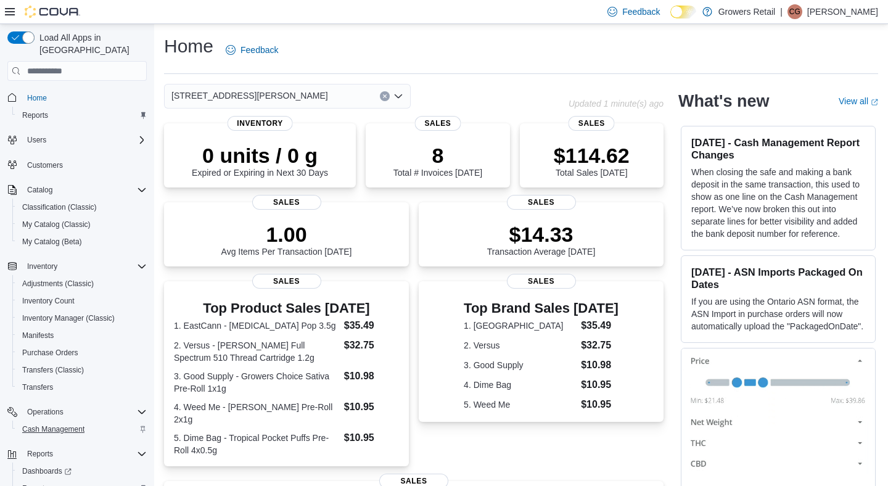 The image size is (888, 486). What do you see at coordinates (77, 97) in the screenshot?
I see `button: Home` at bounding box center [77, 97].